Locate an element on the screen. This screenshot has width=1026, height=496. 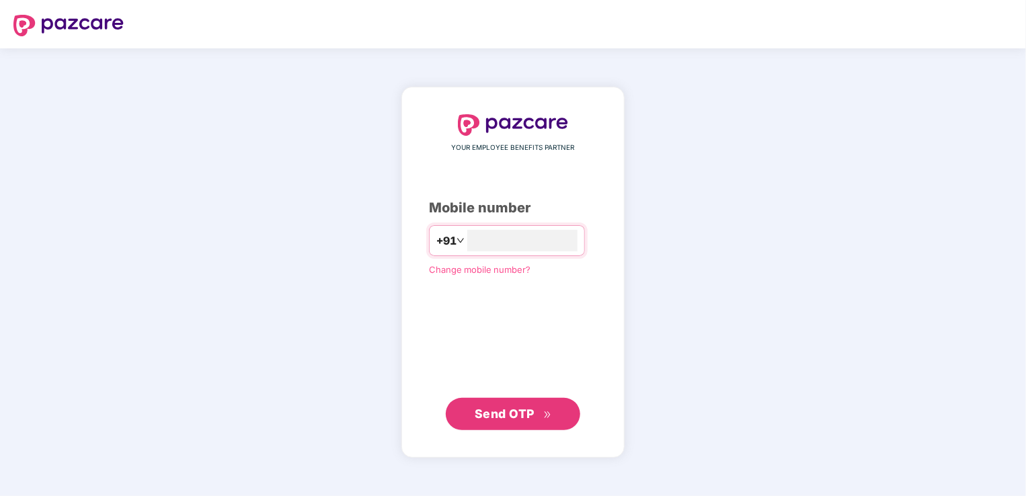
div: Mobile number is located at coordinates (513, 208).